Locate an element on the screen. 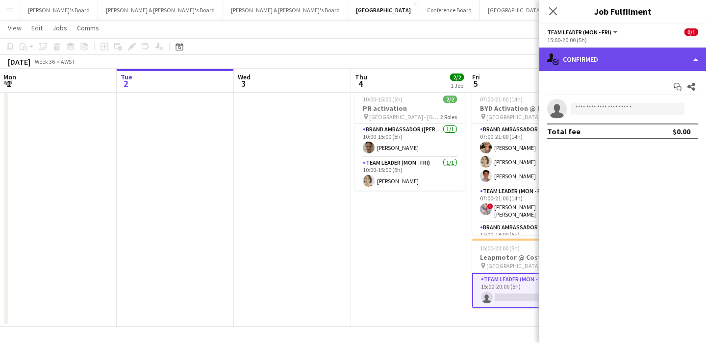  span: Tue is located at coordinates (127, 77).